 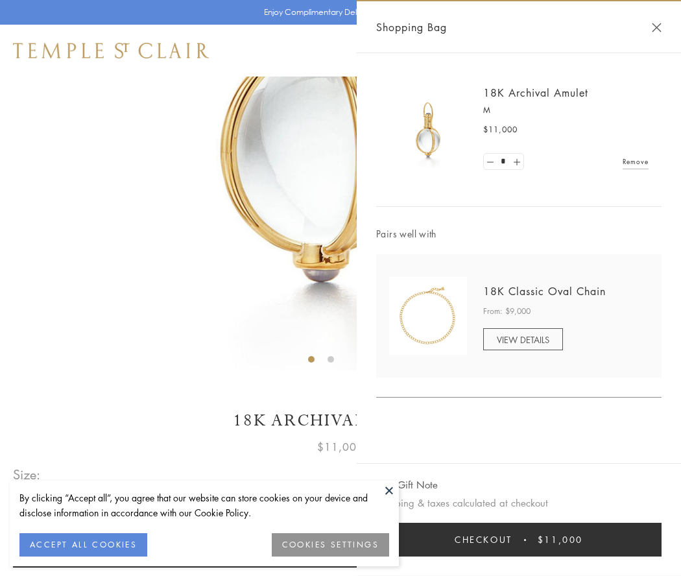 What do you see at coordinates (491, 162) in the screenshot?
I see `a: Set quantity to 0` at bounding box center [491, 162].